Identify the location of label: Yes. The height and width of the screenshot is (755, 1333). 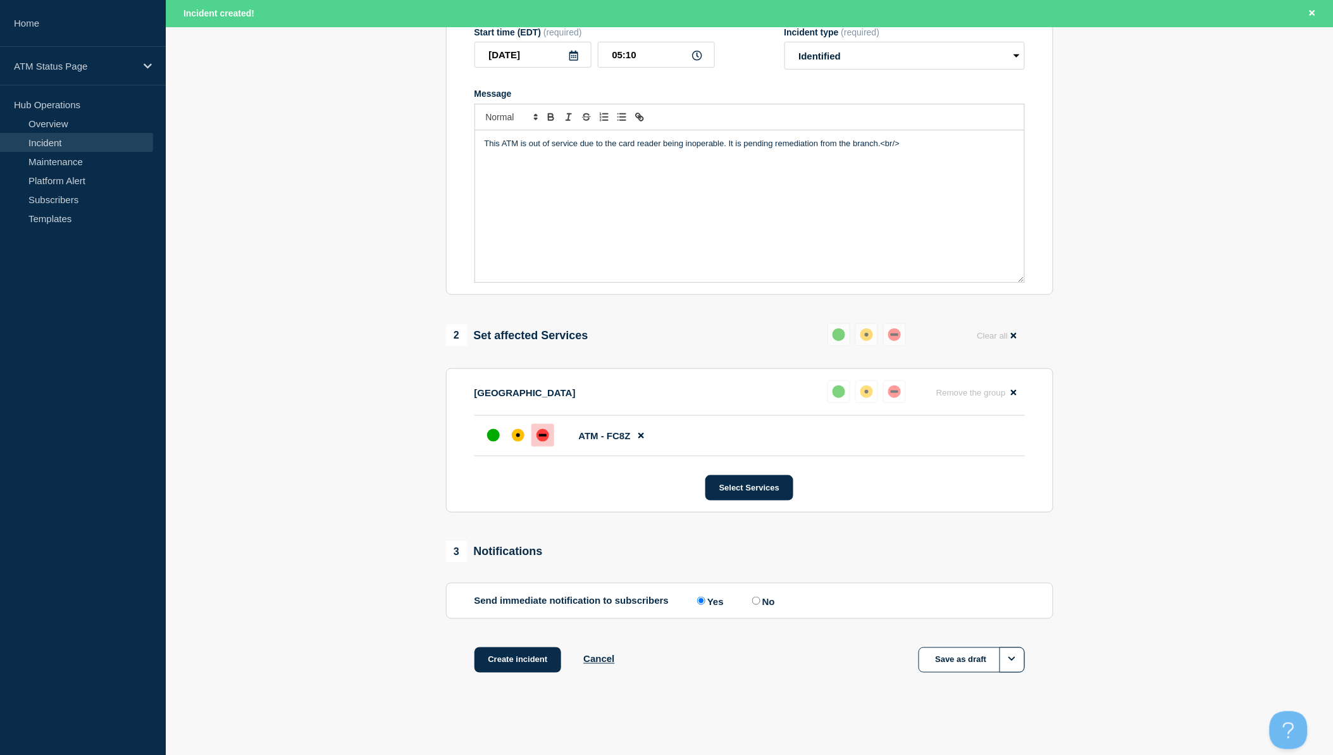
(709, 600).